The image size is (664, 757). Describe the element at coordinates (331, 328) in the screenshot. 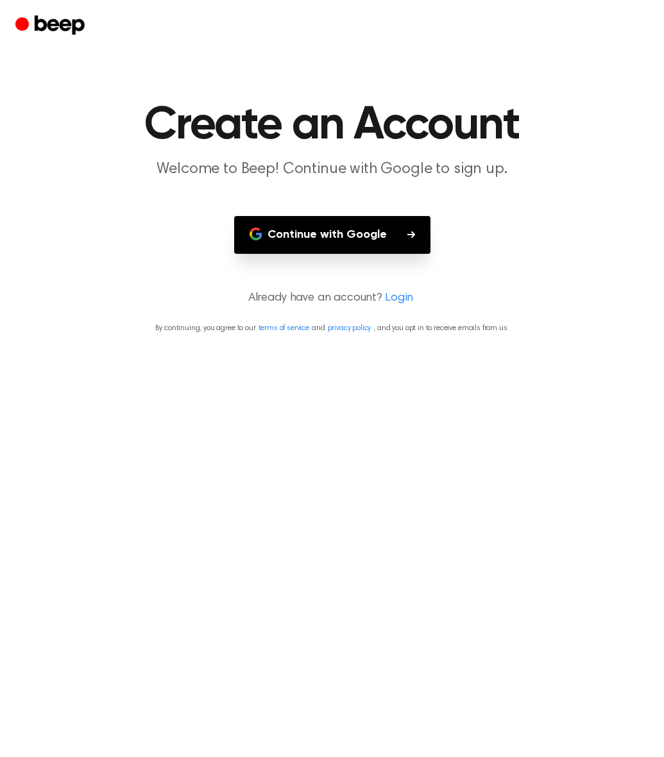

I see `p: By continuing, you agree to our and , and you opt in to receive emails from us.` at that location.